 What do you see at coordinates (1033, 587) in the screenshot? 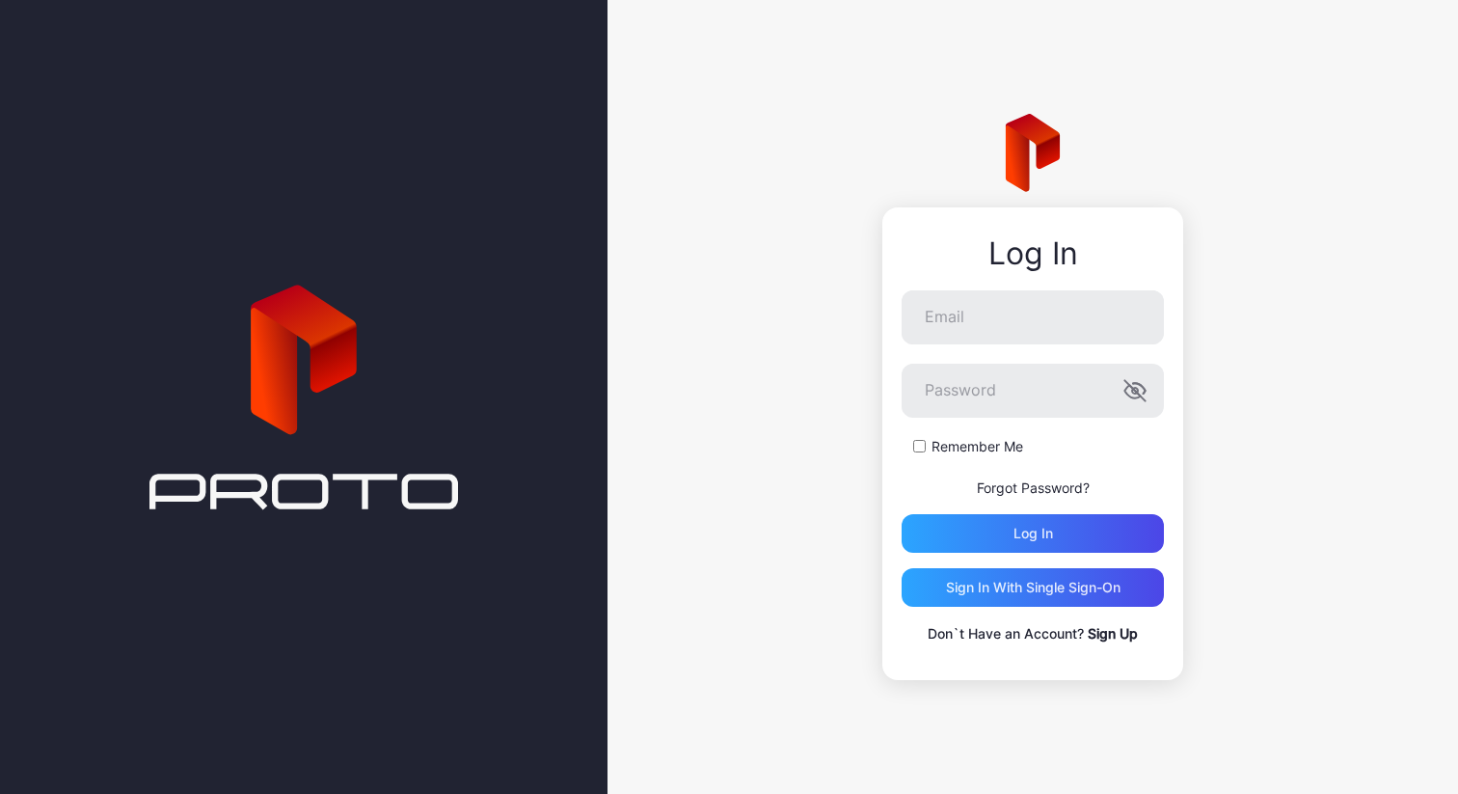
I see `button: Sign in With Single Sign-On` at bounding box center [1033, 587].